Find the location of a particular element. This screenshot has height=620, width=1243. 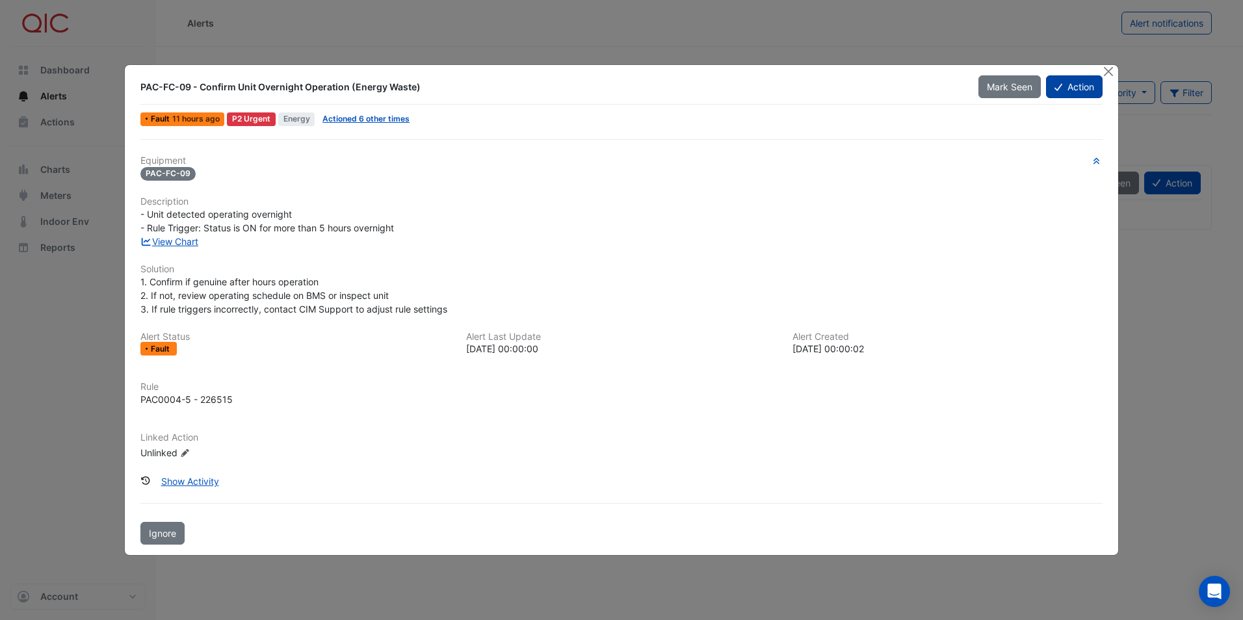

span: - Unit detected operating overnight - Rule Trigger: Status is ON for more than 5 hours overnight is located at coordinates (267, 221).